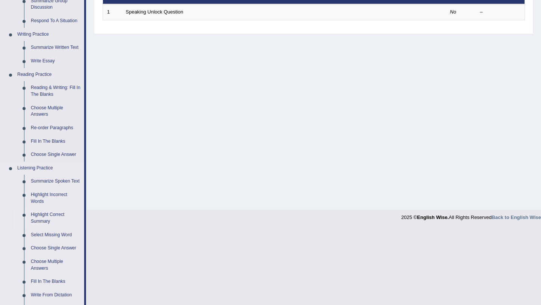 The image size is (541, 305). Describe the element at coordinates (453, 12) in the screenshot. I see `em: No` at that location.